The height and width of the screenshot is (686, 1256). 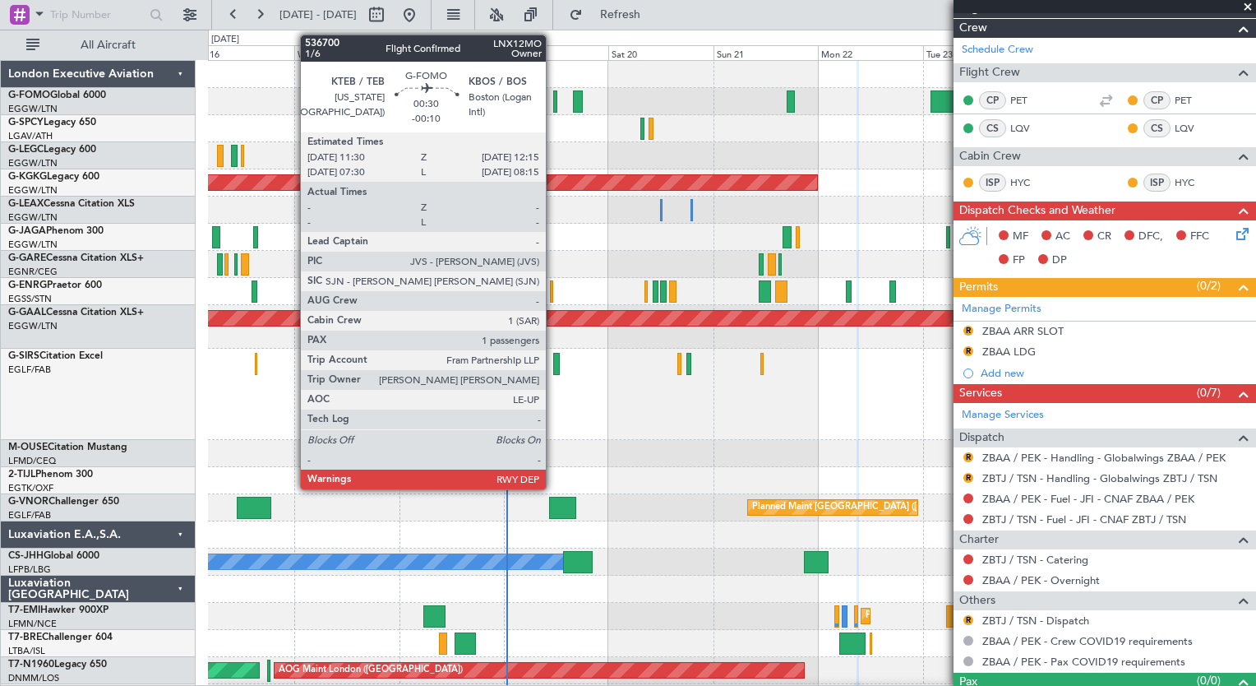 I want to click on span: G-LEGC, so click(x=25, y=150).